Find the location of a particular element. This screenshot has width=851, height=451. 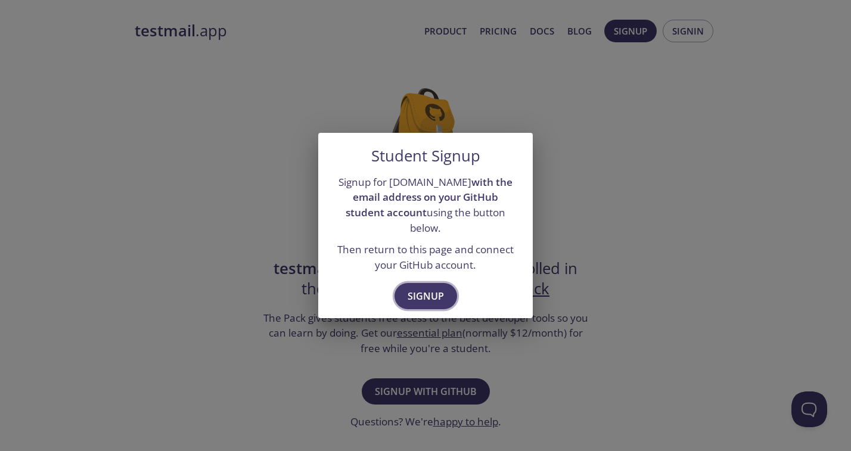

span: Signup is located at coordinates (426, 296).